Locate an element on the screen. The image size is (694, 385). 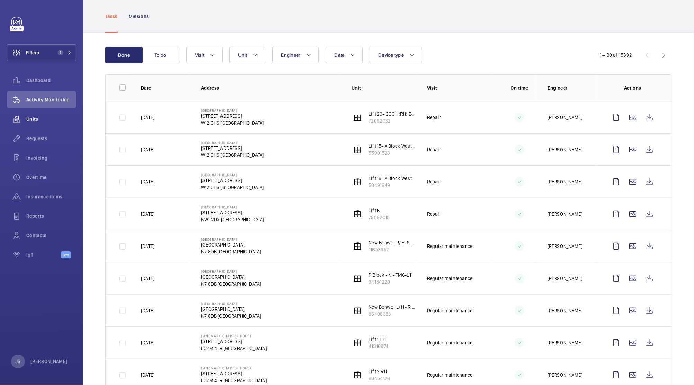
span: Requests is located at coordinates (51, 138).